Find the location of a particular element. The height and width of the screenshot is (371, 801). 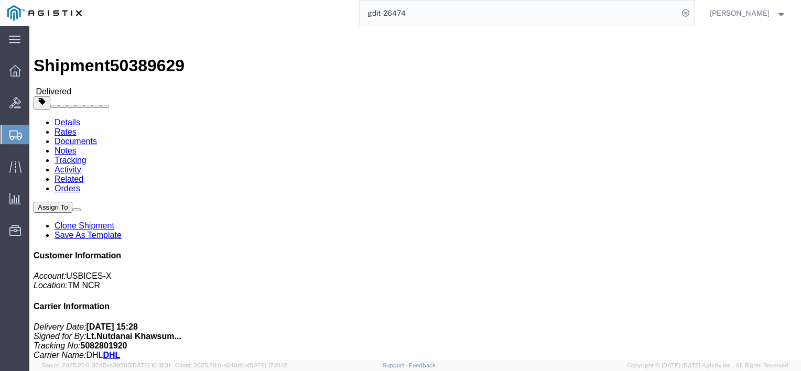

span: Server: 2025.20.0-32d5ea39505 is located at coordinates (106, 365).